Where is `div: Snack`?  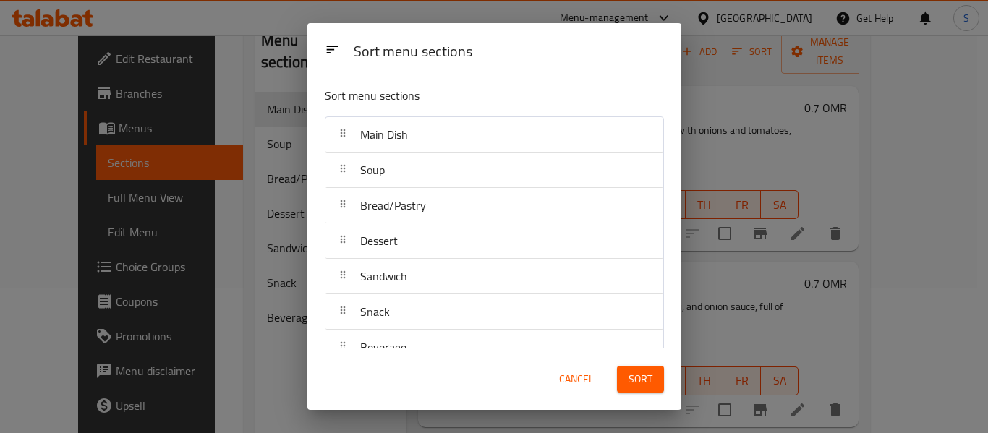 div: Snack is located at coordinates (494, 312).